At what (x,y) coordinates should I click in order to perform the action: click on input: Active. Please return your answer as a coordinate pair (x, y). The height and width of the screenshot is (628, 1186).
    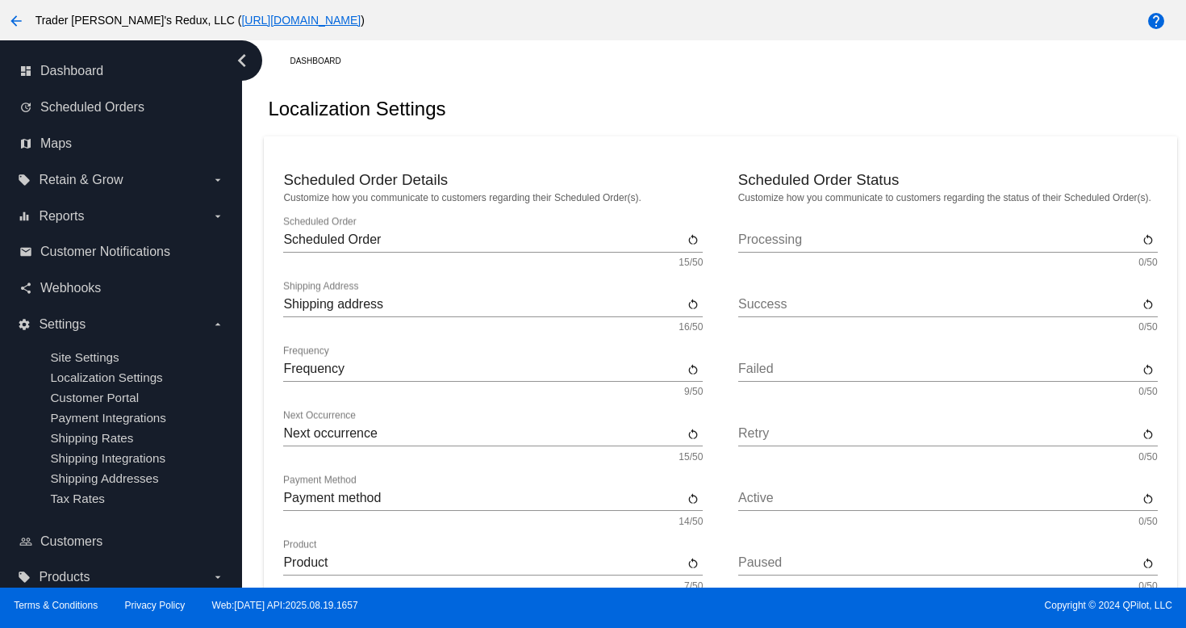
    Looking at the image, I should click on (938, 498).